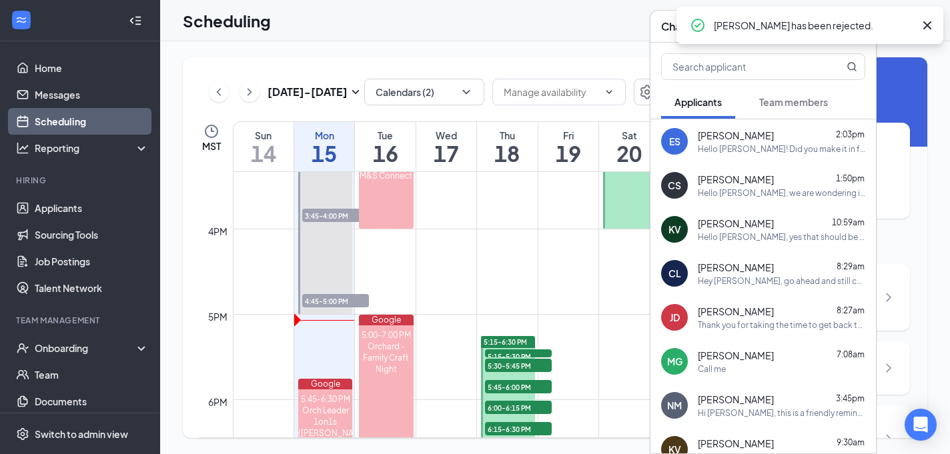 The image size is (950, 454). Describe the element at coordinates (249, 92) in the screenshot. I see `button: ChevronRight` at that location.